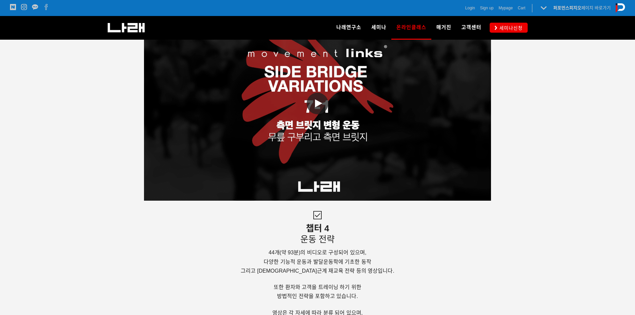 This screenshot has height=315, width=635. I want to click on span: 또한 환자와 고객을 트레이닝 하기 위한, so click(317, 287).